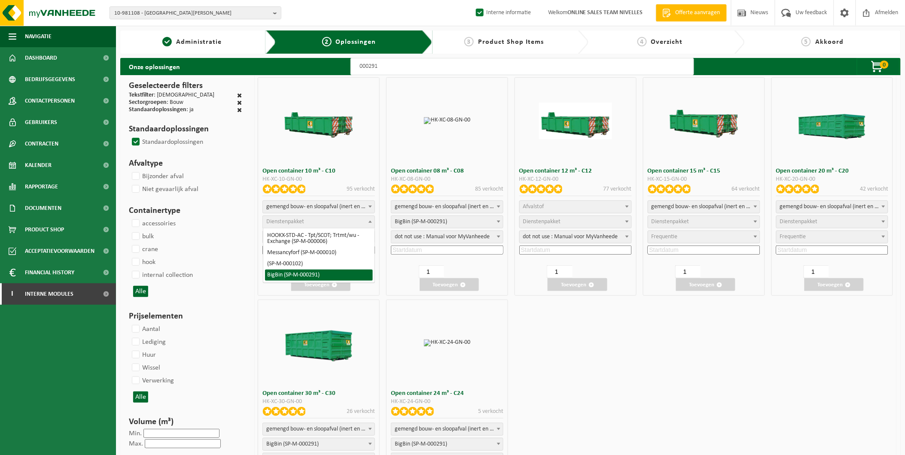 This screenshot has width=905, height=455. Describe the element at coordinates (823, 42) in the screenshot. I see `a: 5Akkoord` at that location.